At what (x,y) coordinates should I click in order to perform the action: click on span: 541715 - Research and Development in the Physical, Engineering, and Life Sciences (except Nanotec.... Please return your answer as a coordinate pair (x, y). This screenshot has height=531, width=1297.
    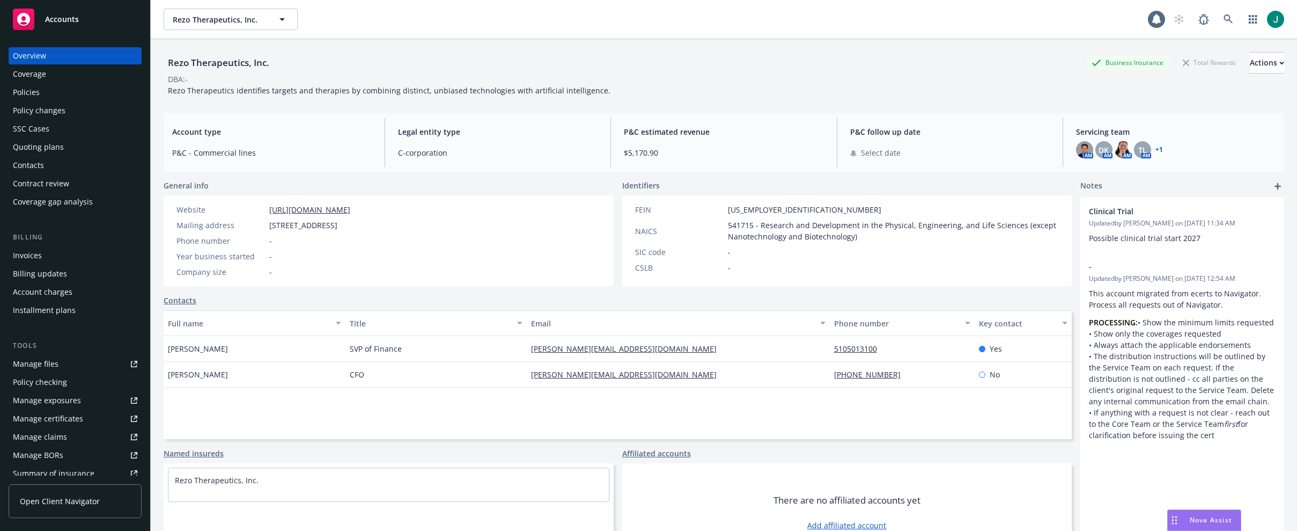
    Looking at the image, I should click on (894, 231).